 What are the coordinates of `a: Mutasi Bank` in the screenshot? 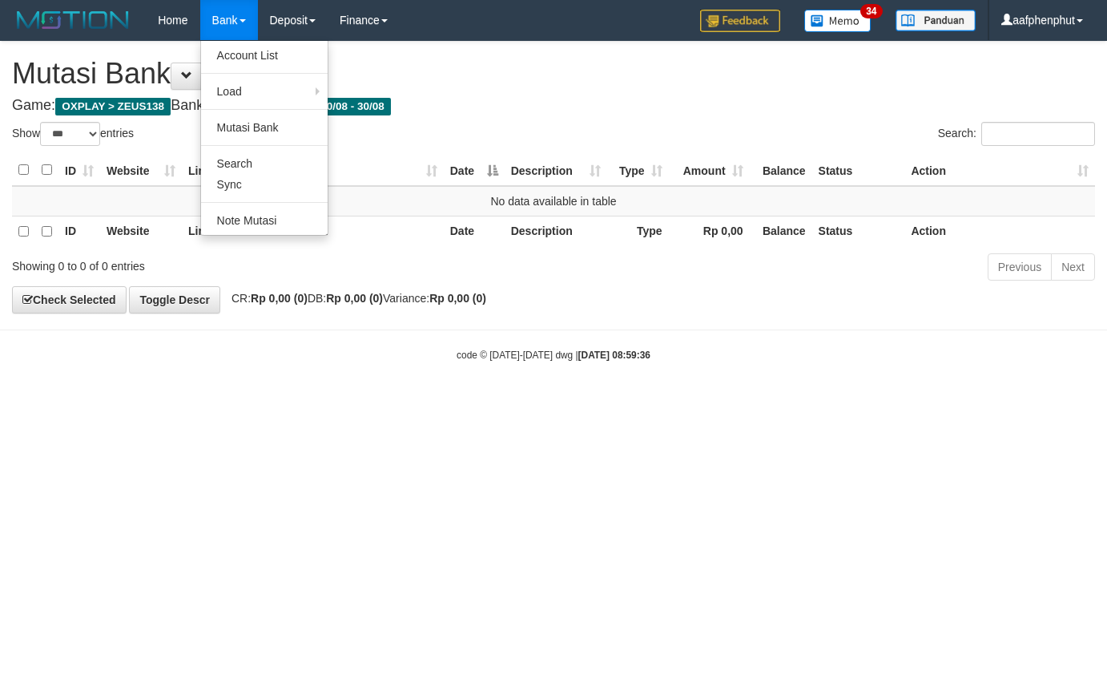 It's located at (264, 127).